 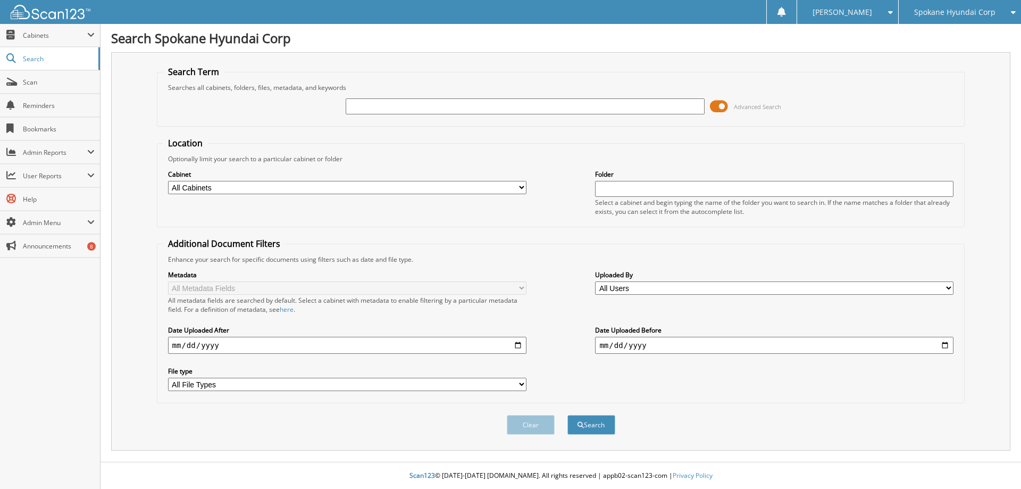 What do you see at coordinates (55, 222) in the screenshot?
I see `span: Admin Menu` at bounding box center [55, 222].